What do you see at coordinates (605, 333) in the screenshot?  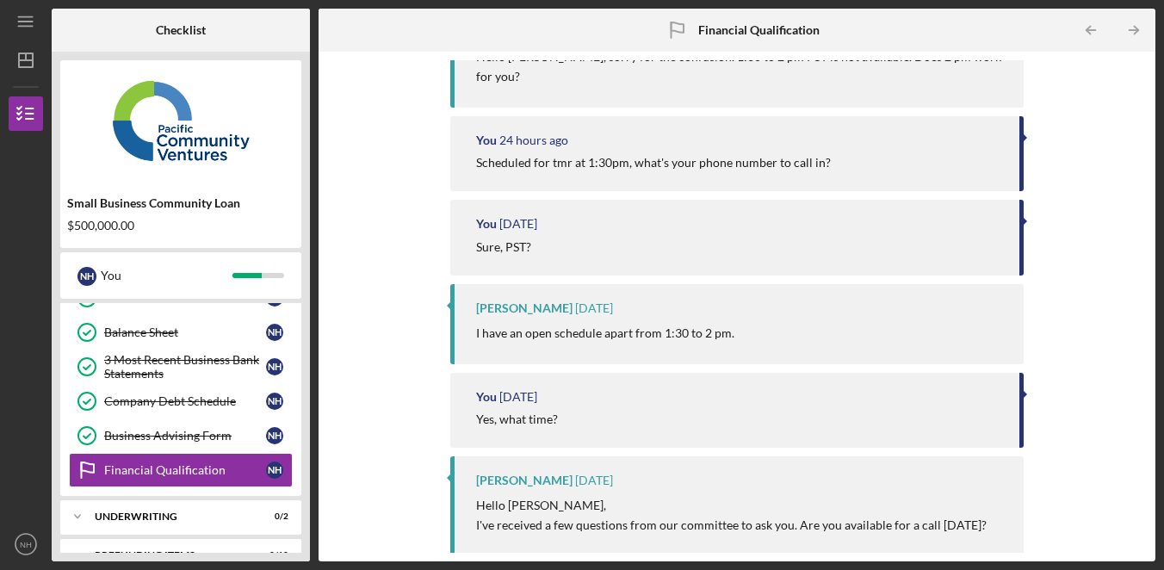 I see `p: I have an open schedule apart from 1:30 to 2 pm.` at bounding box center [605, 333].